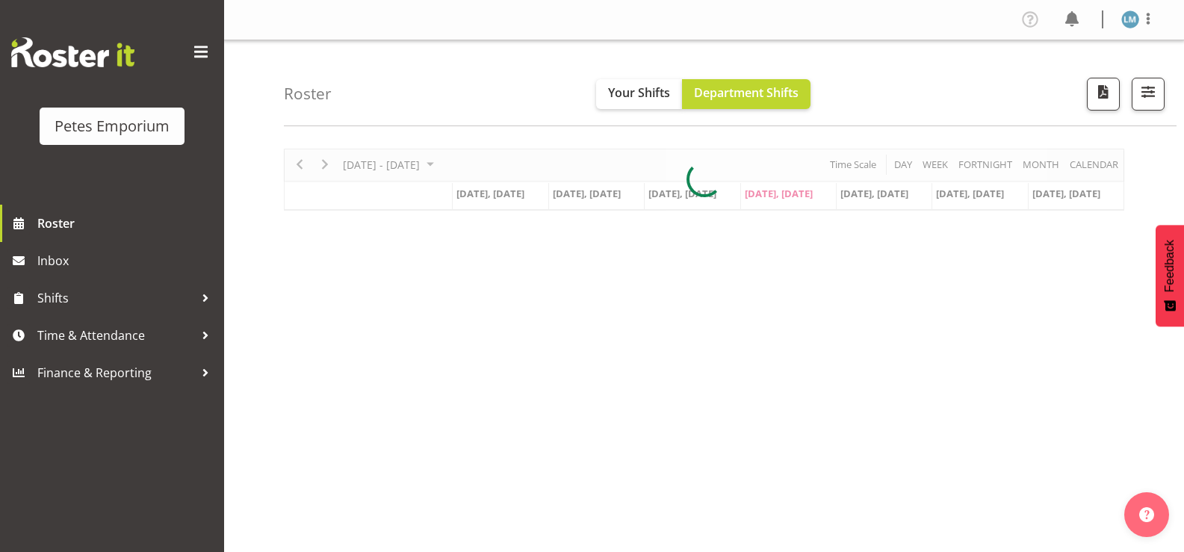  I want to click on img: lianne-morete5410.jpg, so click(1130, 19).